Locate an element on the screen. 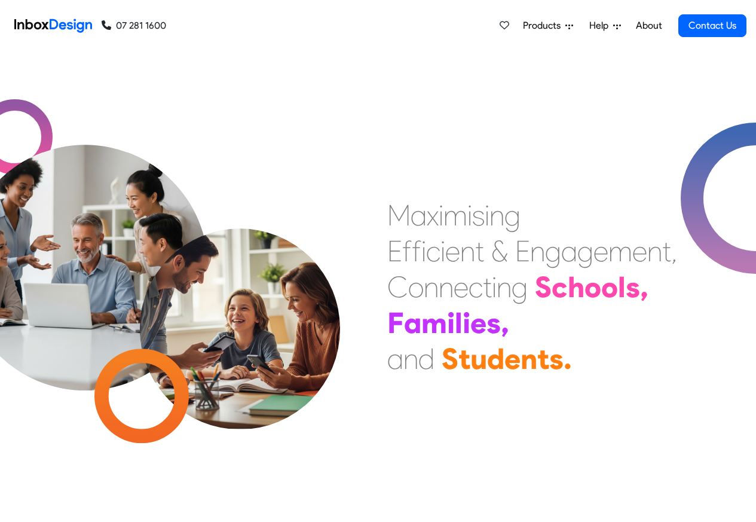 The image size is (756, 522). div: C is located at coordinates (397, 287).